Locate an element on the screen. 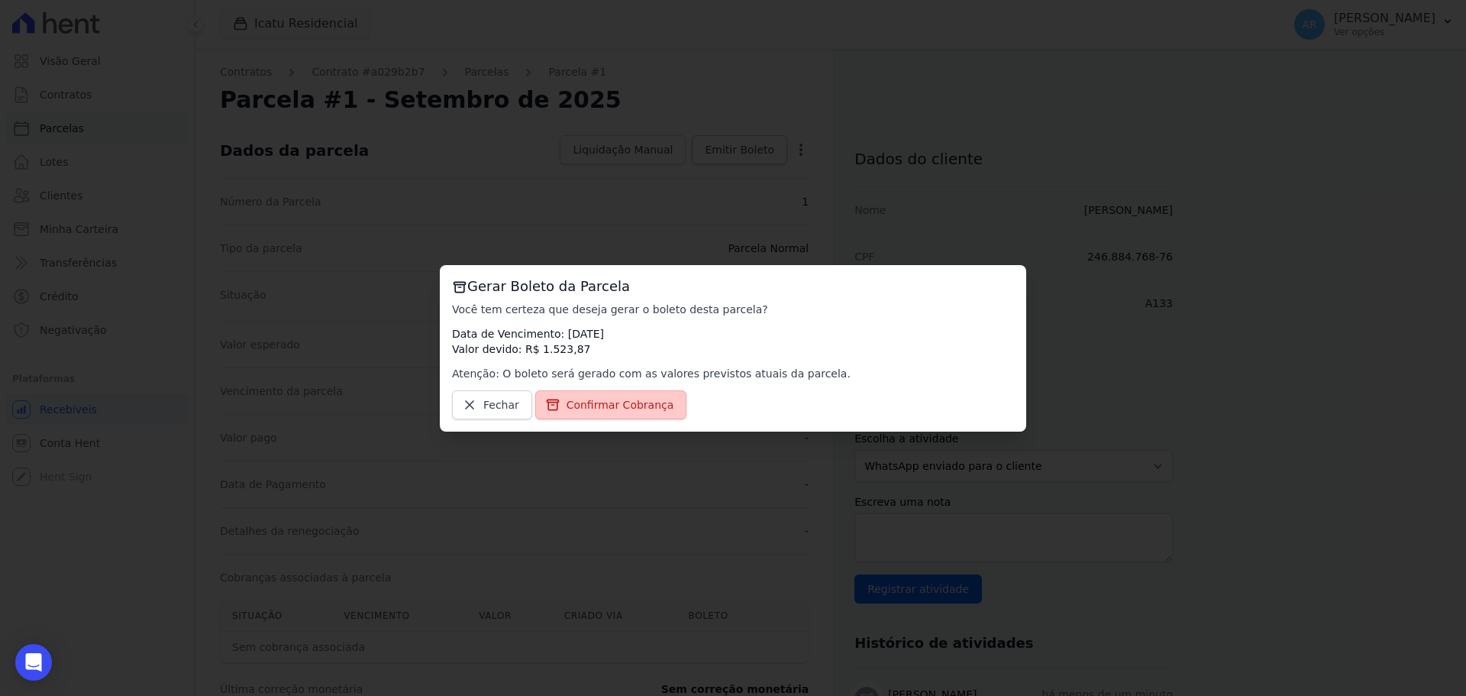 The image size is (1466, 696). p: Você tem certeza que deseja gerar o boleto desta parcela? is located at coordinates (733, 309).